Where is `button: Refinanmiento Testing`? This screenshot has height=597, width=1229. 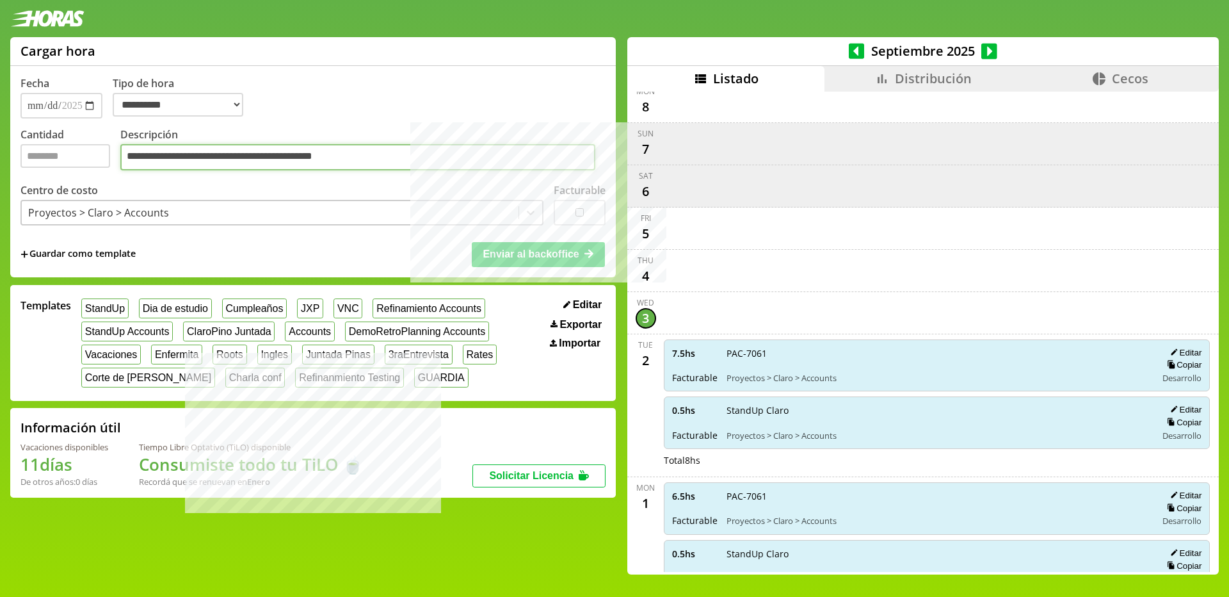 button: Refinanmiento Testing is located at coordinates (350, 377).